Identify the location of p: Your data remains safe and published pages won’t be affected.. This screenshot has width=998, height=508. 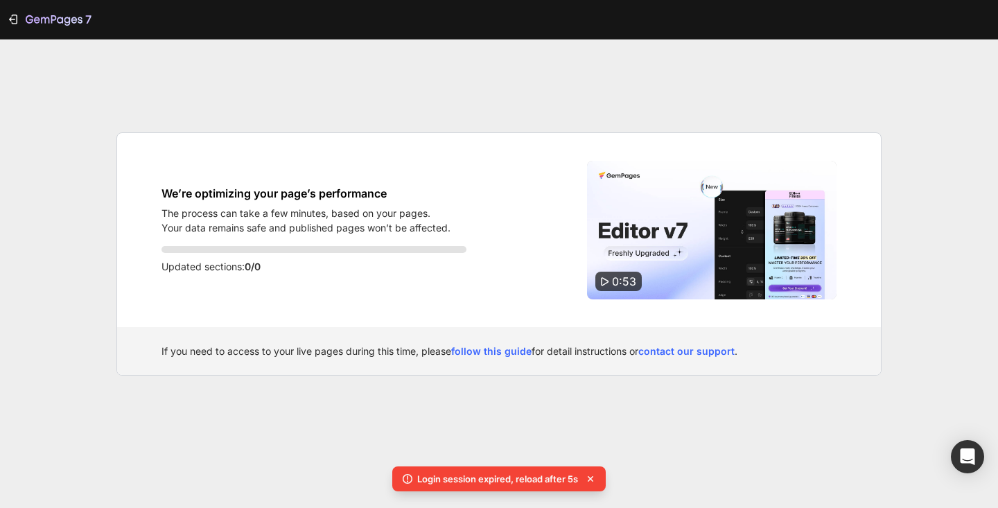
(306, 227).